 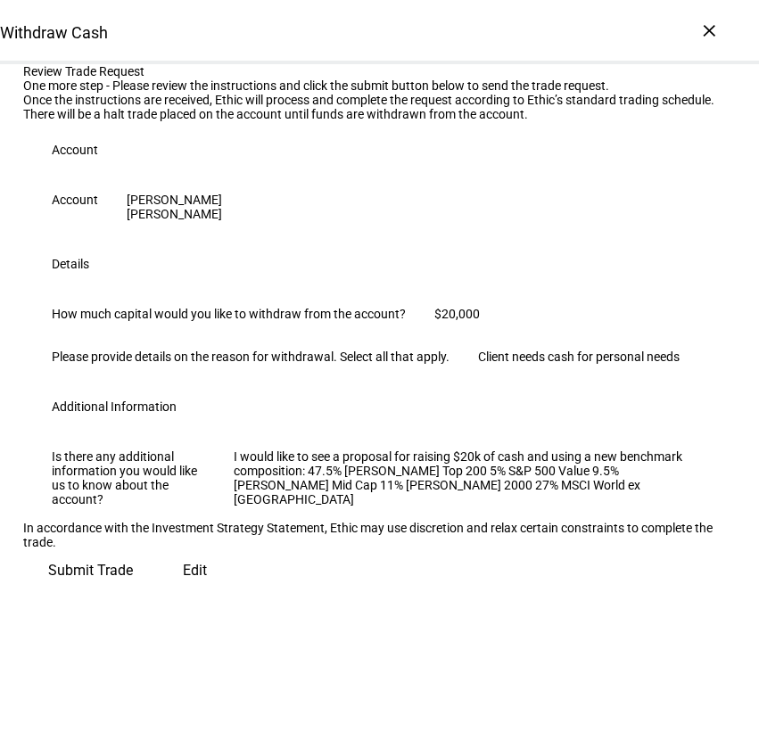 I want to click on div: Client needs cash for personal needs, so click(x=579, y=357).